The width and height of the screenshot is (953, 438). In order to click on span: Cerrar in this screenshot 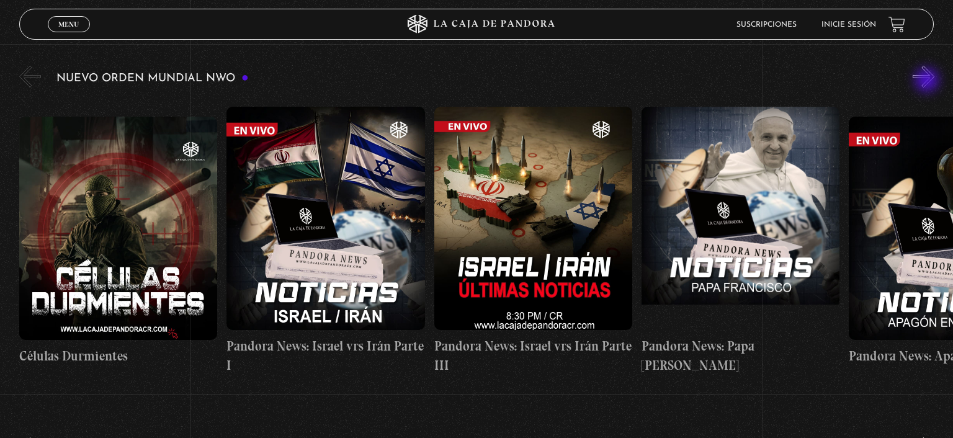, I will do `click(69, 35)`.